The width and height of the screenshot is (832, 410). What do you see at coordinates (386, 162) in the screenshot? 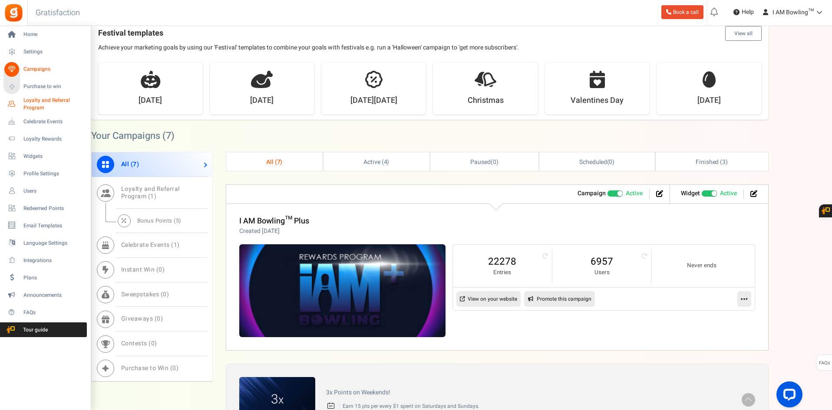
I see `span: 4` at bounding box center [386, 162].